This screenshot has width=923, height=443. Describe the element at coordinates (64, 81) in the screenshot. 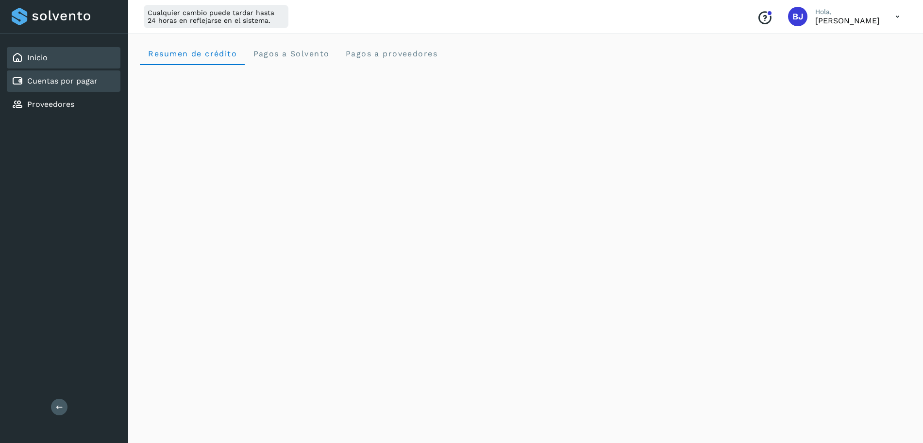

I see `div: Cuentas por pagar` at that location.